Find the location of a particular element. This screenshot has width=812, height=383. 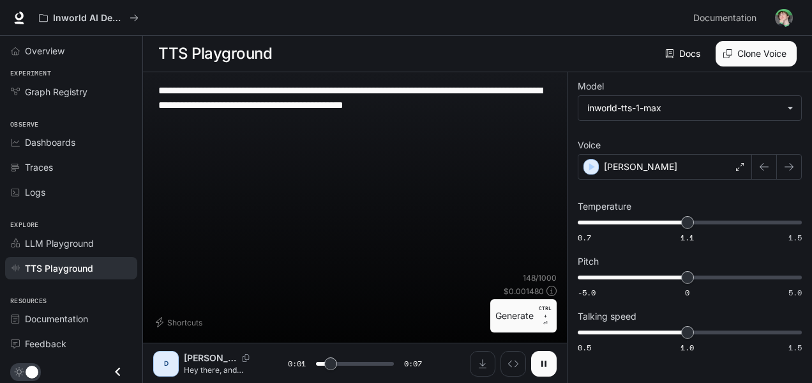

p: Voice is located at coordinates (590, 145).